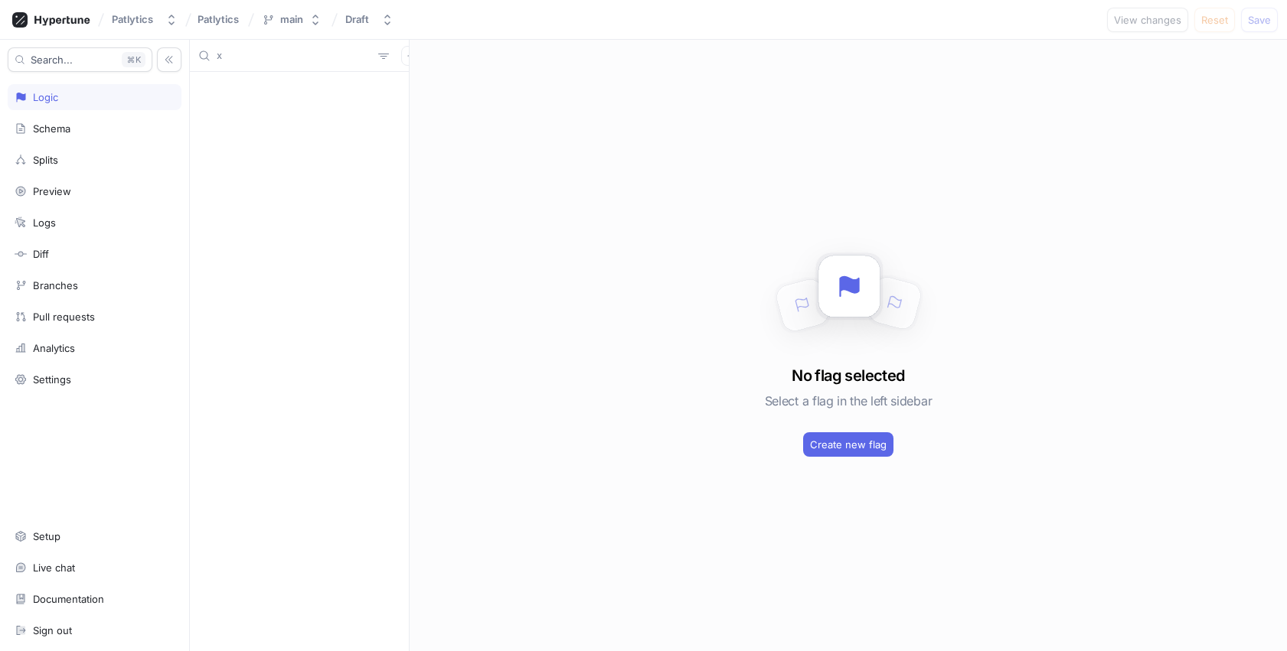 This screenshot has height=651, width=1287. Describe the element at coordinates (41, 254) in the screenshot. I see `div: Diff` at that location.